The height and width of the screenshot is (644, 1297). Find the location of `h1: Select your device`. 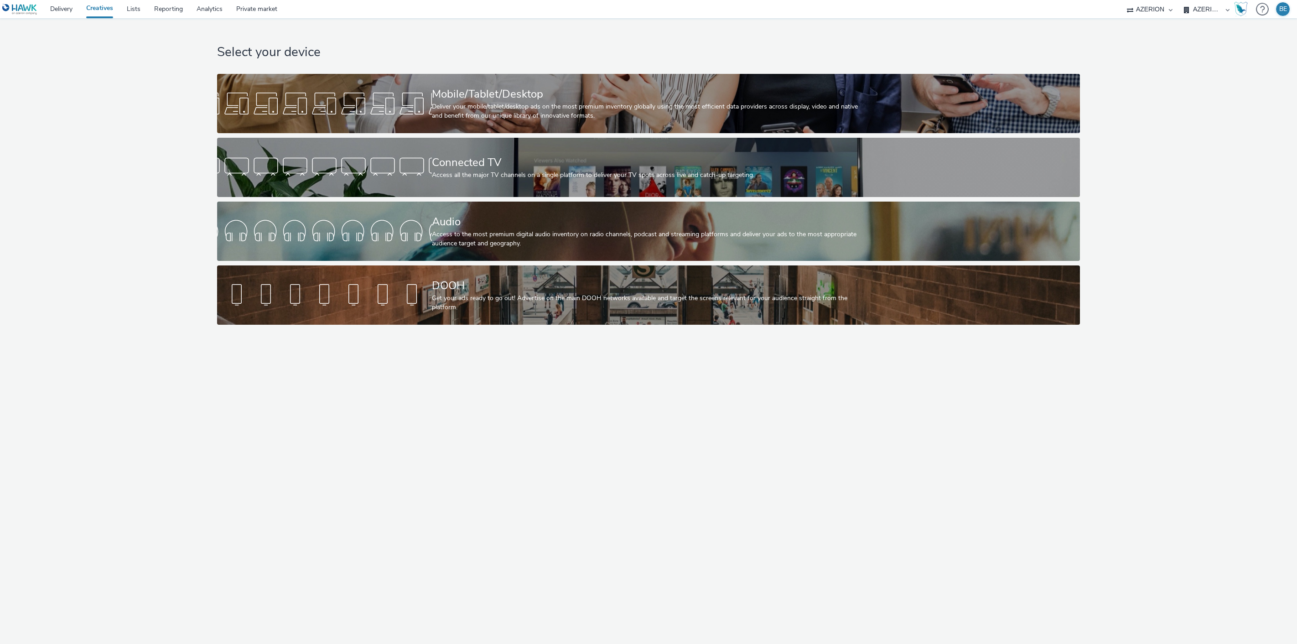

h1: Select your device is located at coordinates (648, 52).